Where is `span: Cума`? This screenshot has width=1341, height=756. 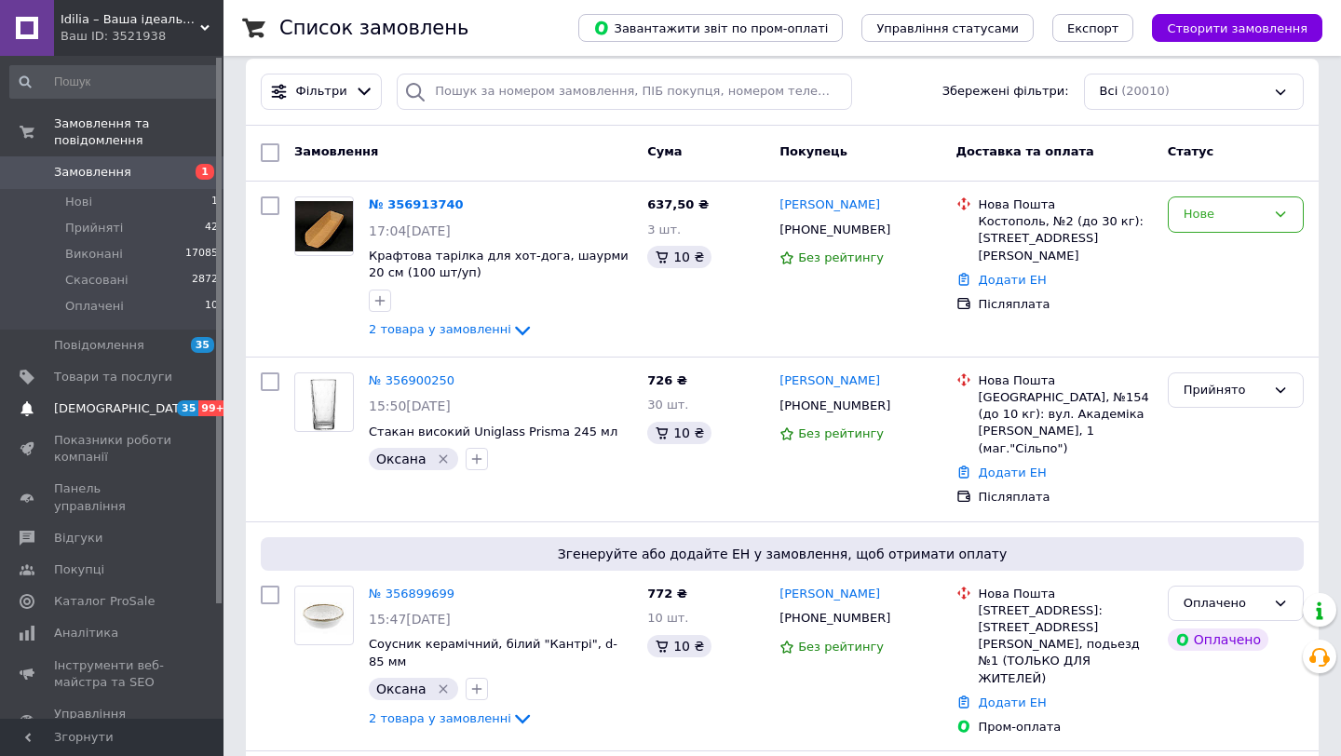
span: Cума is located at coordinates (664, 151).